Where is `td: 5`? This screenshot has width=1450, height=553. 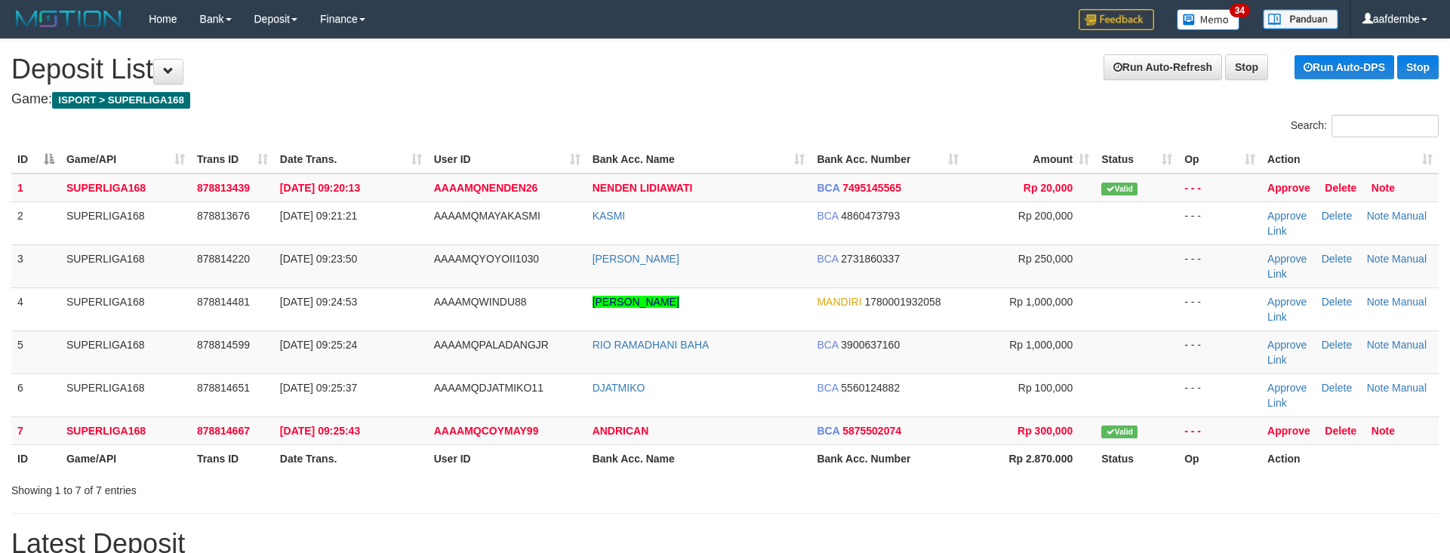
td: 5 is located at coordinates (35, 352).